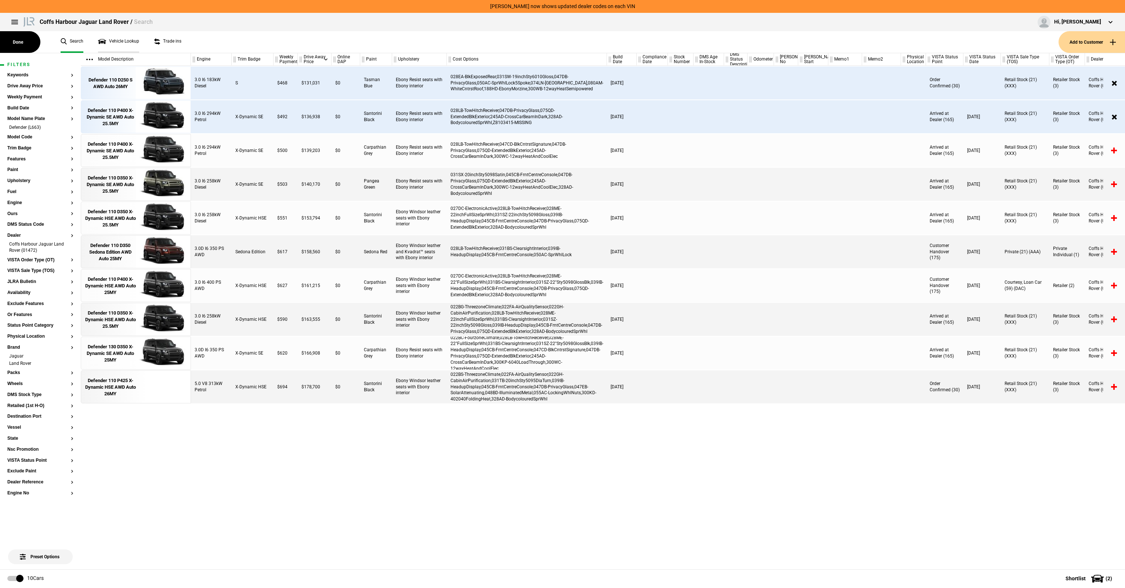  Describe the element at coordinates (40, 453) in the screenshot. I see `section: Nsc Promotion` at that location.